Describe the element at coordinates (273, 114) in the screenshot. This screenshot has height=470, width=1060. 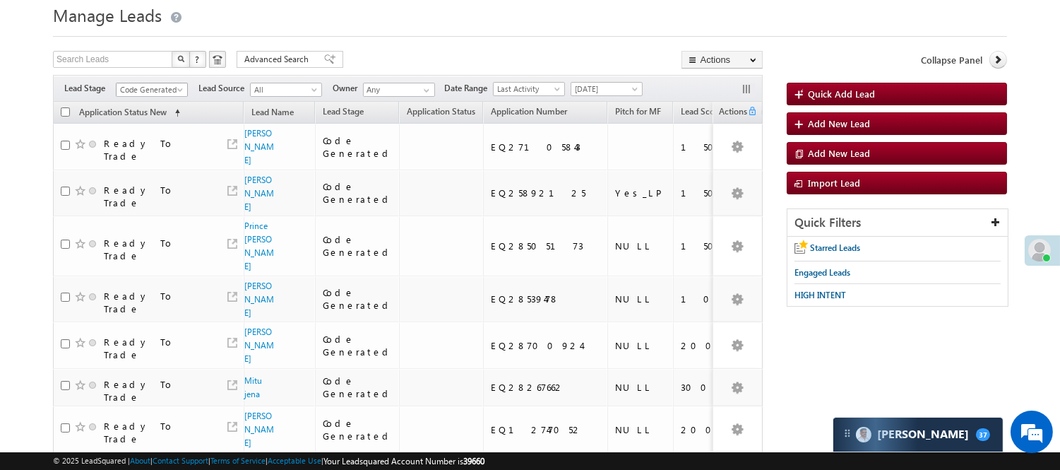
I see `a: Lead Name` at that location.